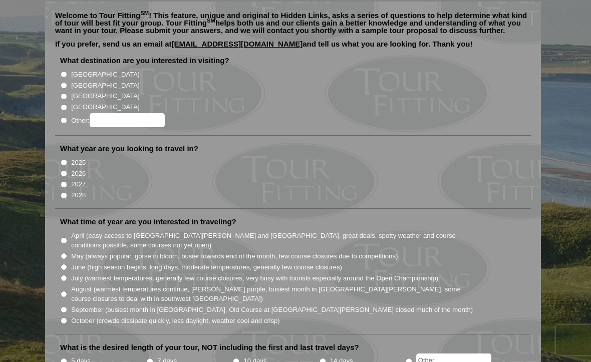 The height and width of the screenshot is (362, 591). What do you see at coordinates (175, 321) in the screenshot?
I see `label: October (crowds dissipate quickly, less daylight, weather cool and crisp)` at bounding box center [175, 321].